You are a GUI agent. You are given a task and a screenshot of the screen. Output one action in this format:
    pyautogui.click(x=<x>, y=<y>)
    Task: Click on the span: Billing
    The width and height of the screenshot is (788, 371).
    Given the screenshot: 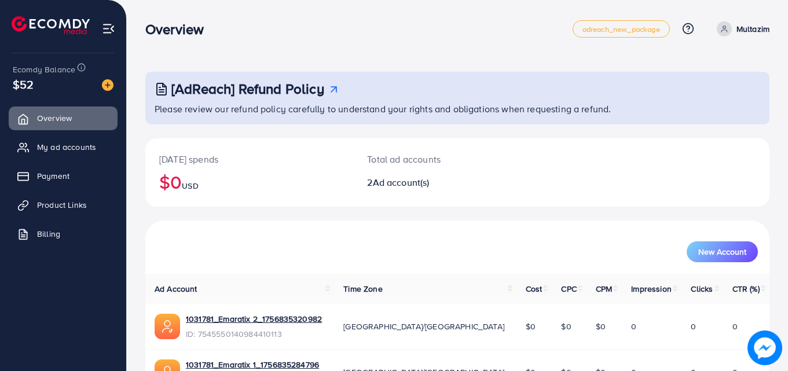 What is the action you would take?
    pyautogui.click(x=49, y=234)
    